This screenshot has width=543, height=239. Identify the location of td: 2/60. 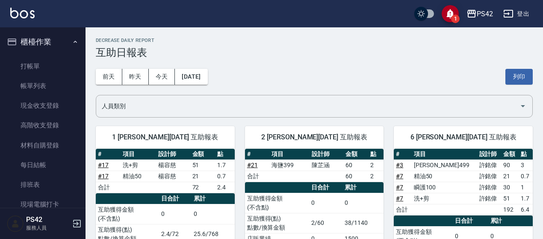
(326, 223).